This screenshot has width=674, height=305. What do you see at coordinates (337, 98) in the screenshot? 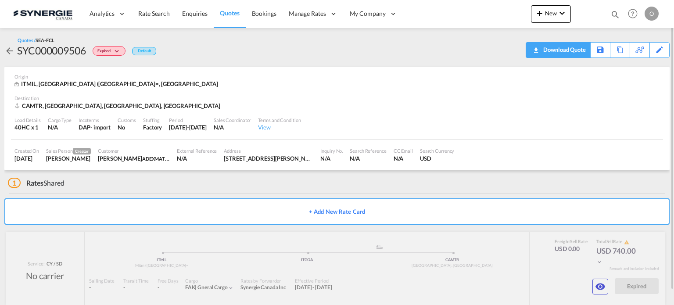
I see `div: Destination` at bounding box center [337, 98].